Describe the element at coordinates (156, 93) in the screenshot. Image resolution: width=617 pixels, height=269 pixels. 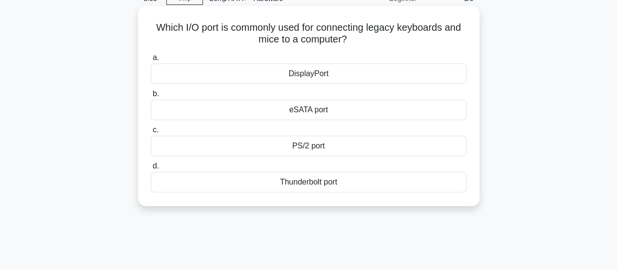
I see `span: b.` at that location.